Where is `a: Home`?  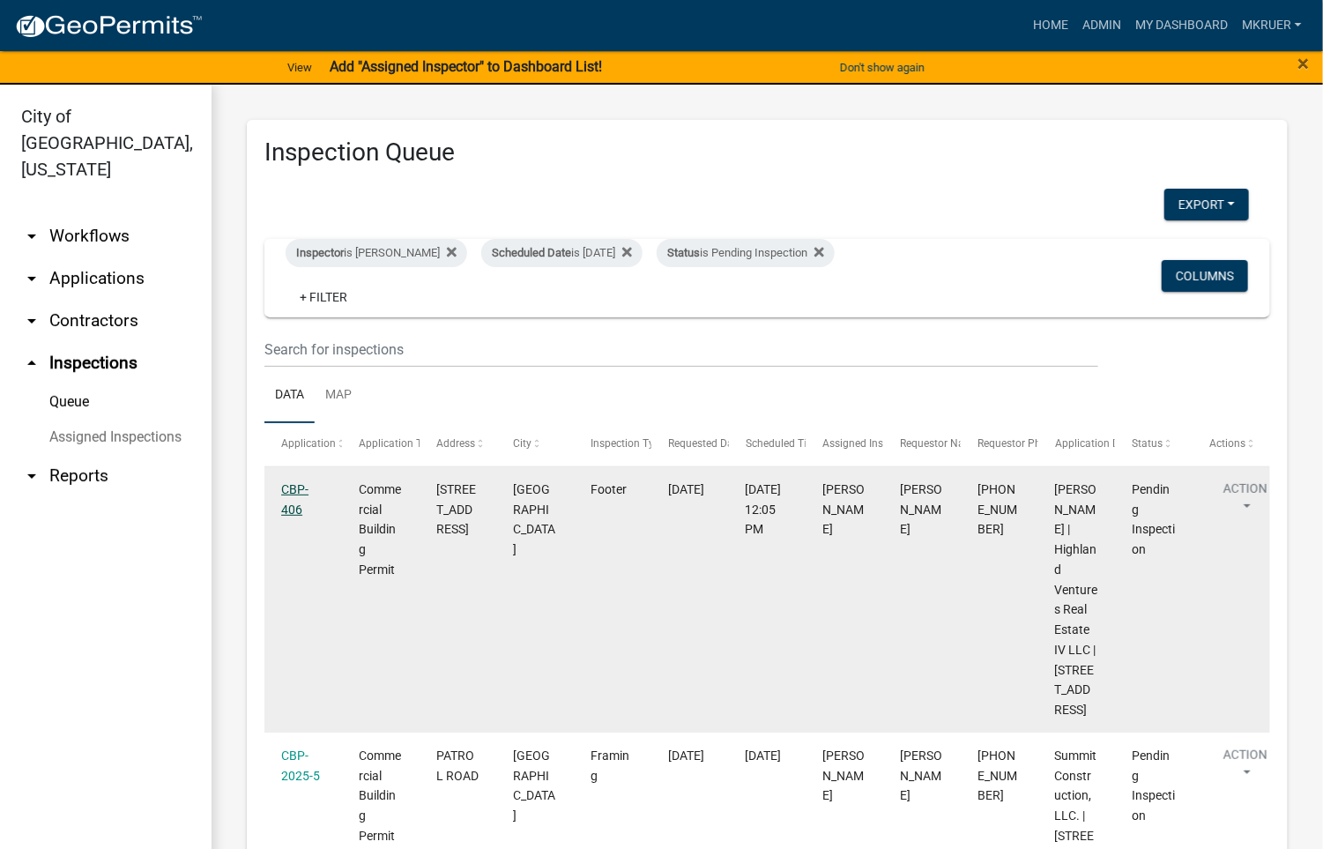 a: Home is located at coordinates (1050, 26).